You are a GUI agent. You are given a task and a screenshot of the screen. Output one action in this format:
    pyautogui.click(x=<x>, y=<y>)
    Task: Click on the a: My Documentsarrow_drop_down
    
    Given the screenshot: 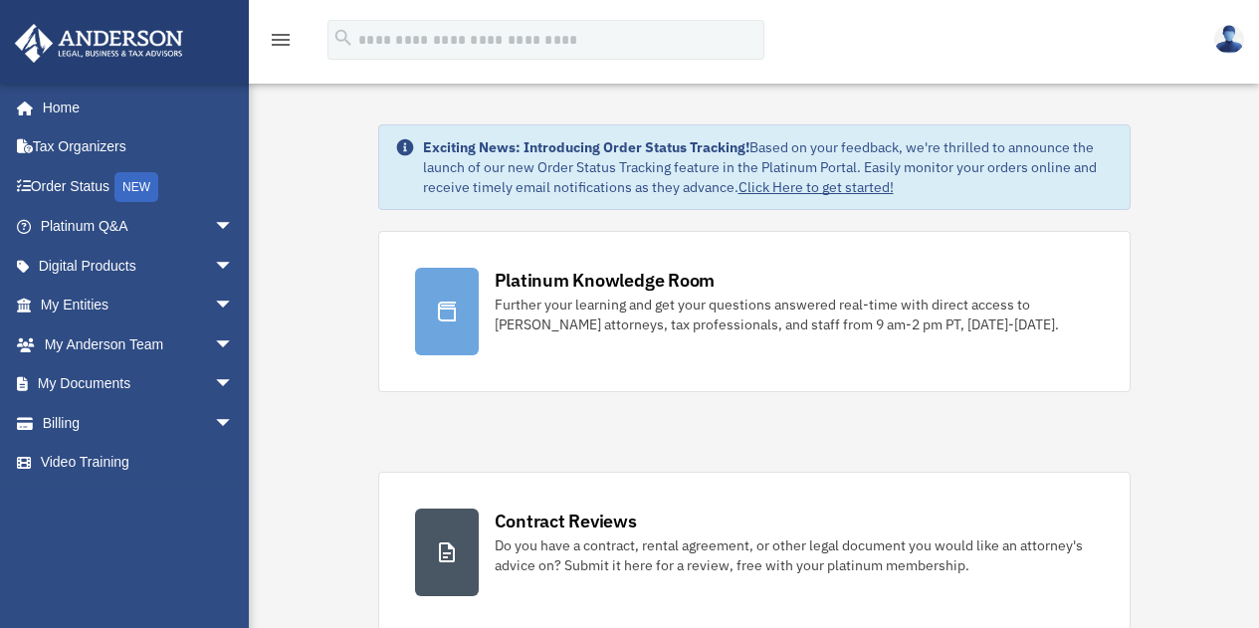 What is the action you would take?
    pyautogui.click(x=138, y=384)
    